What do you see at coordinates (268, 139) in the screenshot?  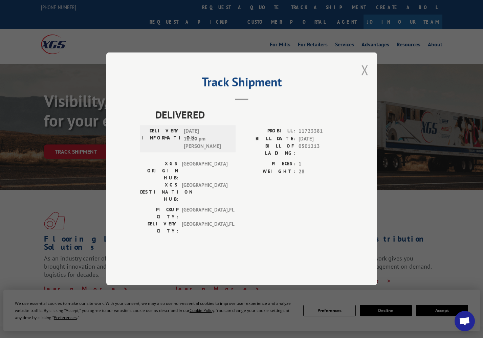 I see `label: BILL DATE:` at bounding box center [268, 139].